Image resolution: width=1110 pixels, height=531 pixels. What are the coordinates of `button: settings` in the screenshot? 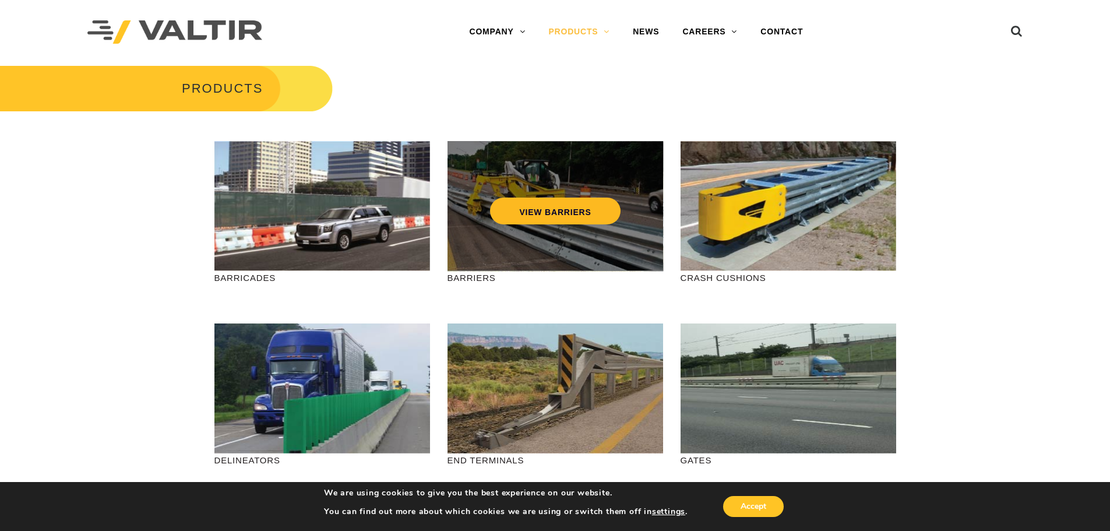 It's located at (668, 512).